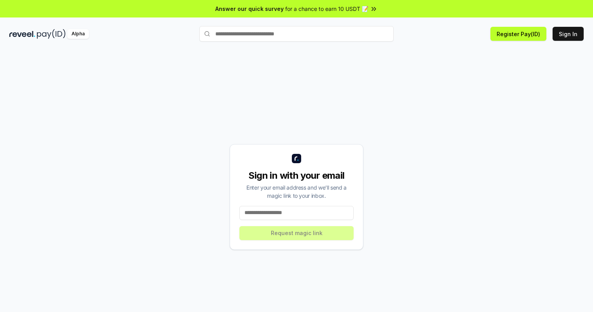  What do you see at coordinates (297, 159) in the screenshot?
I see `img: logo_small` at bounding box center [297, 159].